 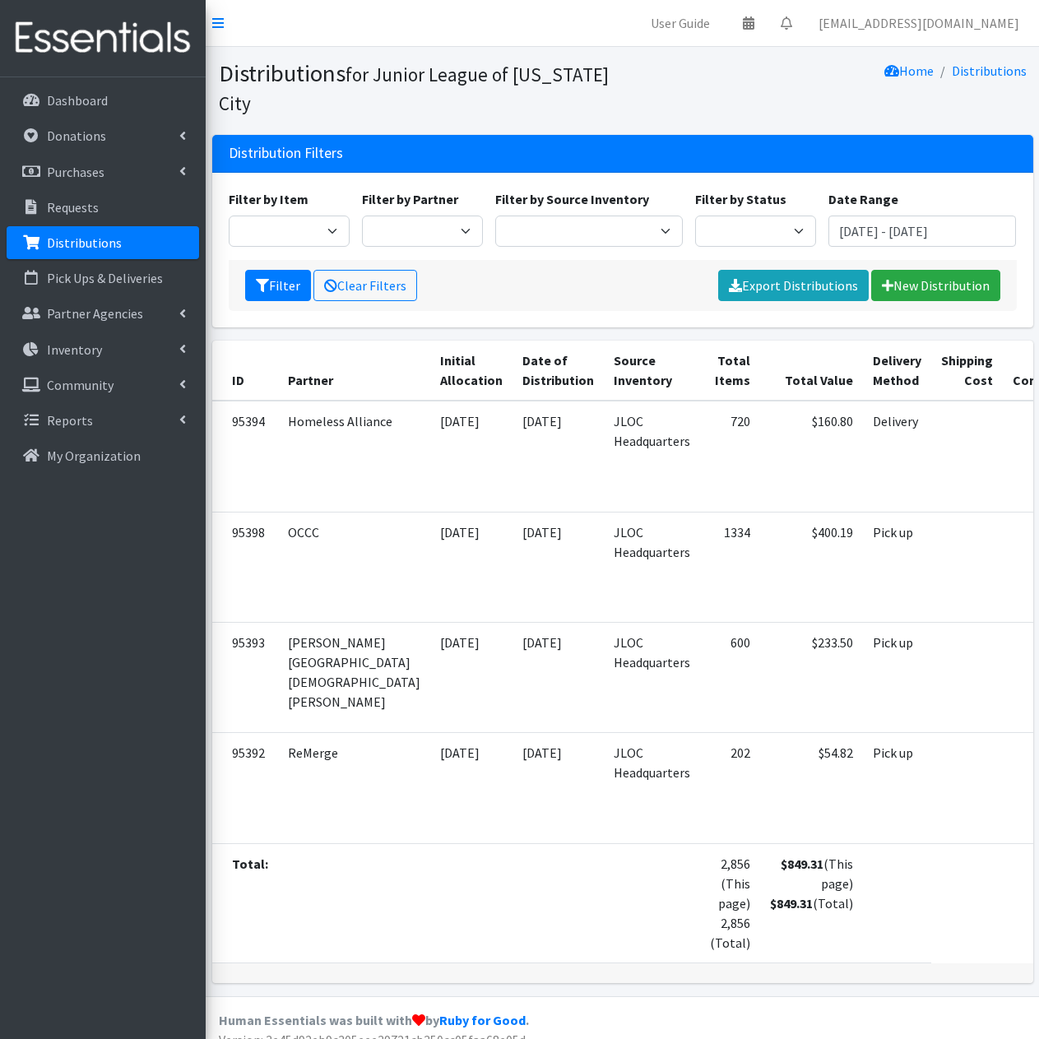 I want to click on td: 600, so click(x=730, y=677).